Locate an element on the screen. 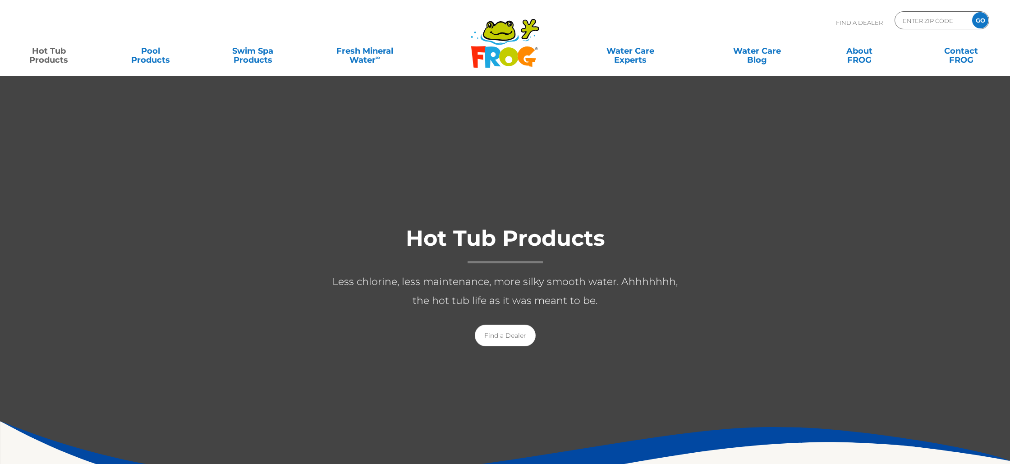 Image resolution: width=1010 pixels, height=464 pixels. input: Zip Code Form is located at coordinates (932, 20).